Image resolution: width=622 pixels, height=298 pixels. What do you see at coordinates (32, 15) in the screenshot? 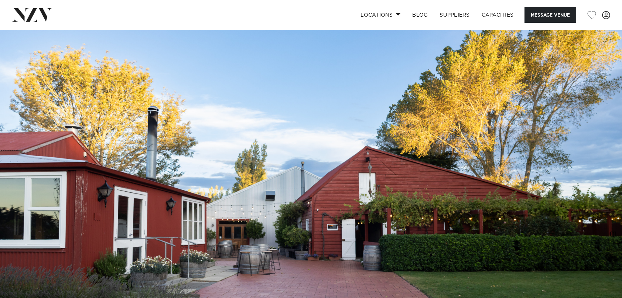
I see `img: nzv-logo.png` at bounding box center [32, 15].